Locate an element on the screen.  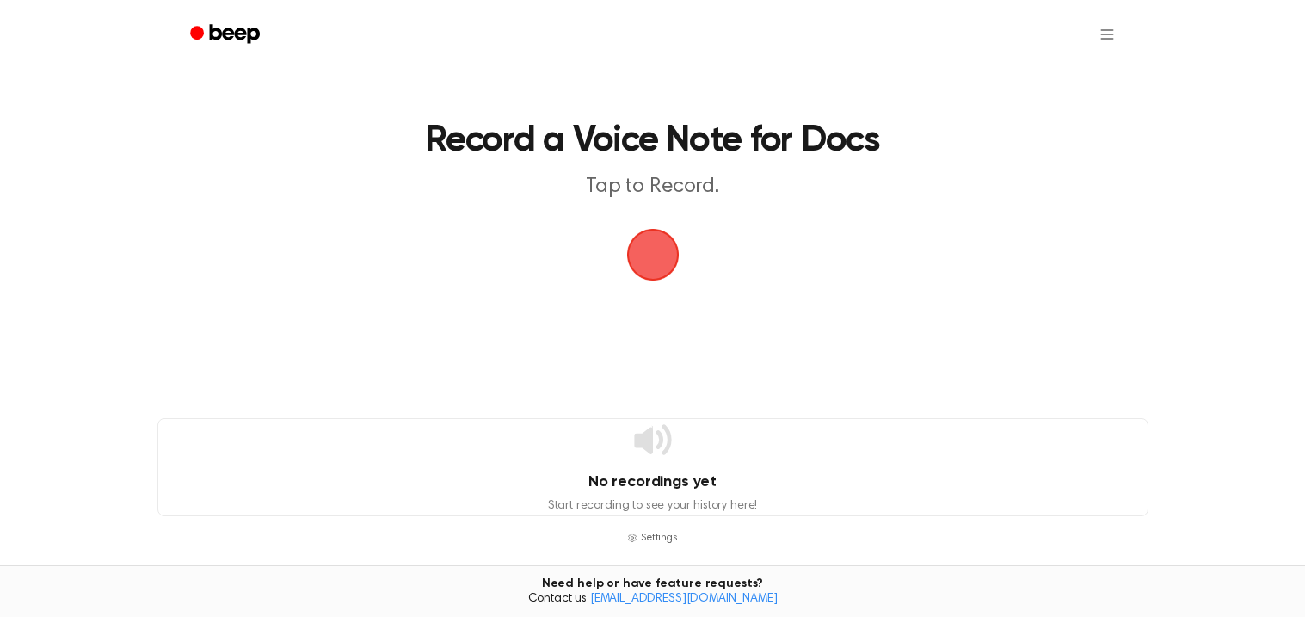
a: Beep is located at coordinates (226, 34).